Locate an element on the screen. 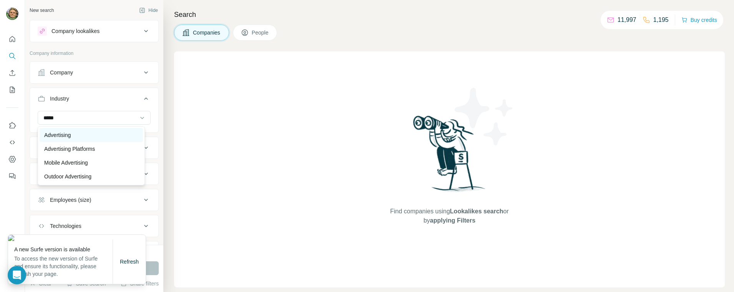 The width and height of the screenshot is (734, 292). div: Company lookalikes is located at coordinates (75, 31).